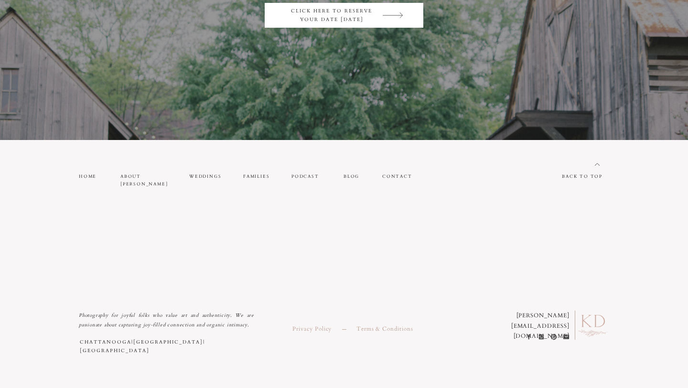  Describe the element at coordinates (106, 342) in the screenshot. I see `a: Chattanooga` at that location.